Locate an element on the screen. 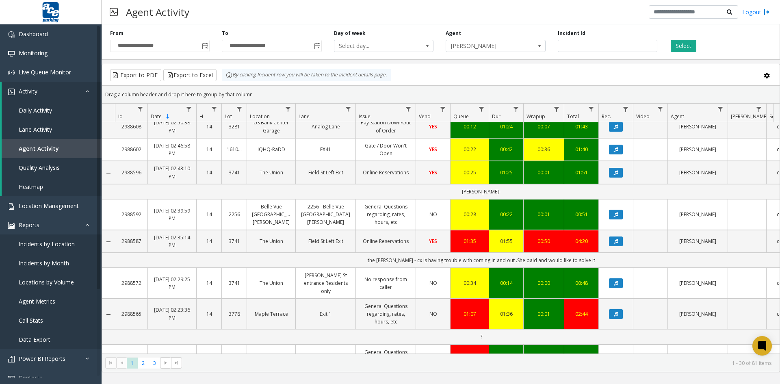 The width and height of the screenshot is (780, 384). div: 00:14 is located at coordinates (507, 283).